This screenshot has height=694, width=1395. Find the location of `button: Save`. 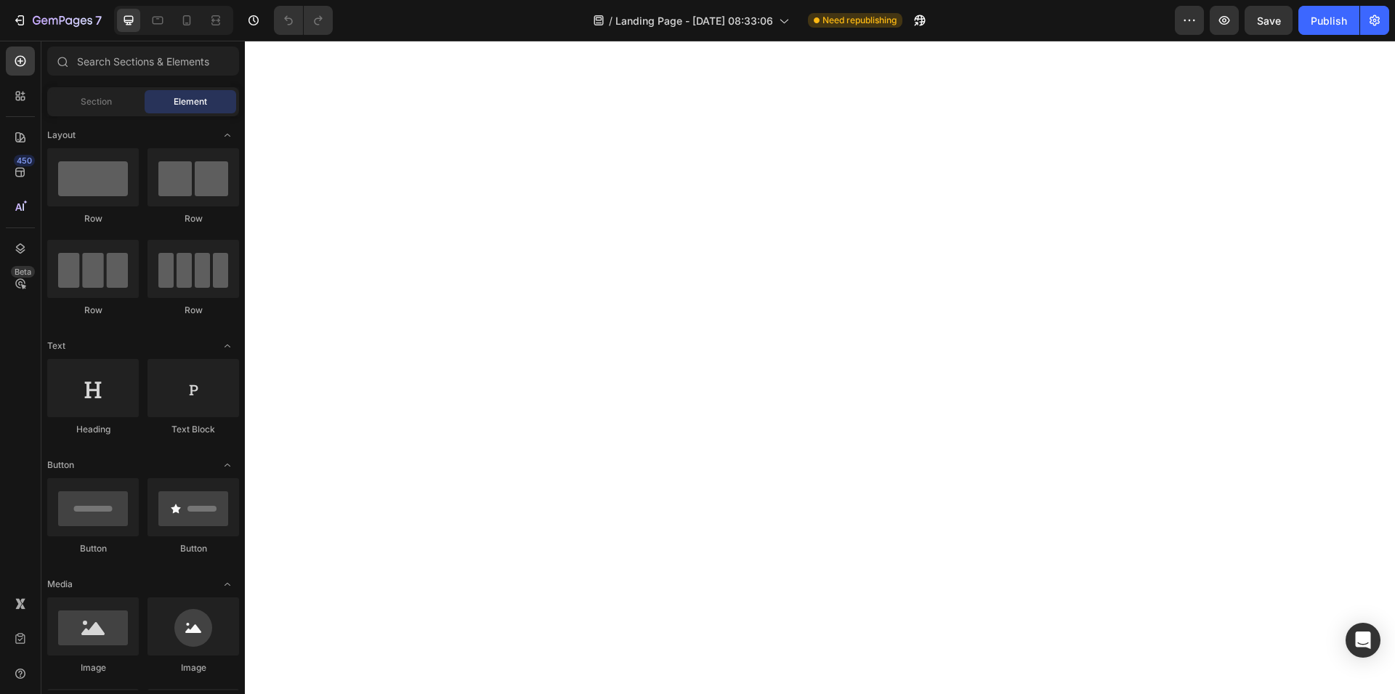

button: Save is located at coordinates (1268, 20).